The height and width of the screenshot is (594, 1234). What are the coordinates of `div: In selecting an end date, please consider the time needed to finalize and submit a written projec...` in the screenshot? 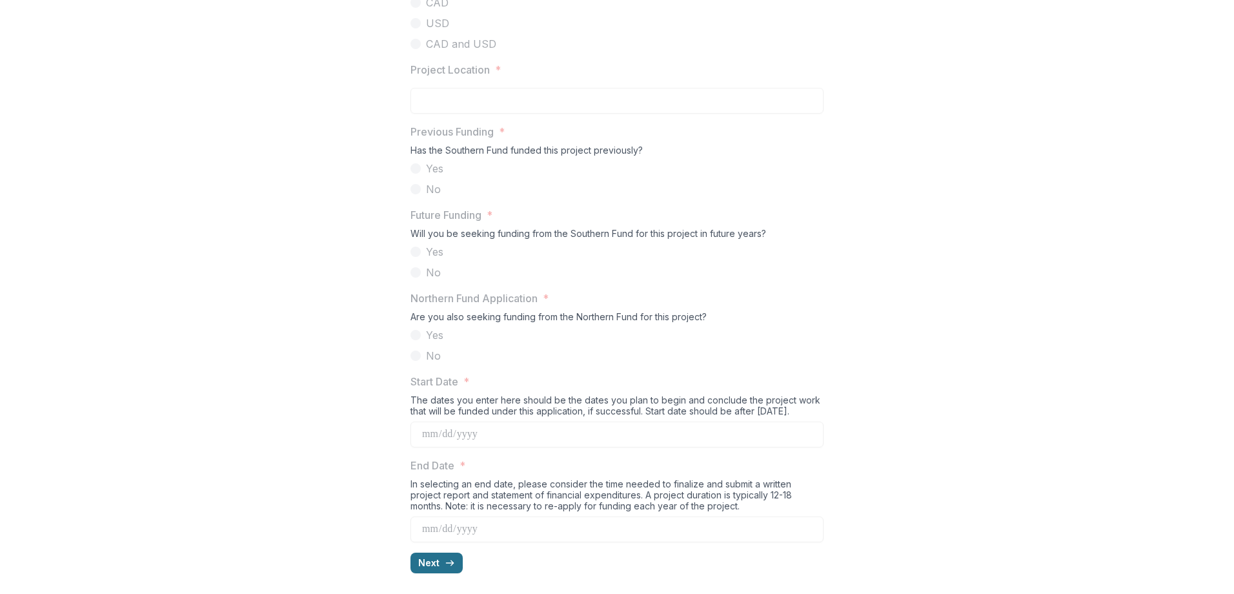 It's located at (617, 497).